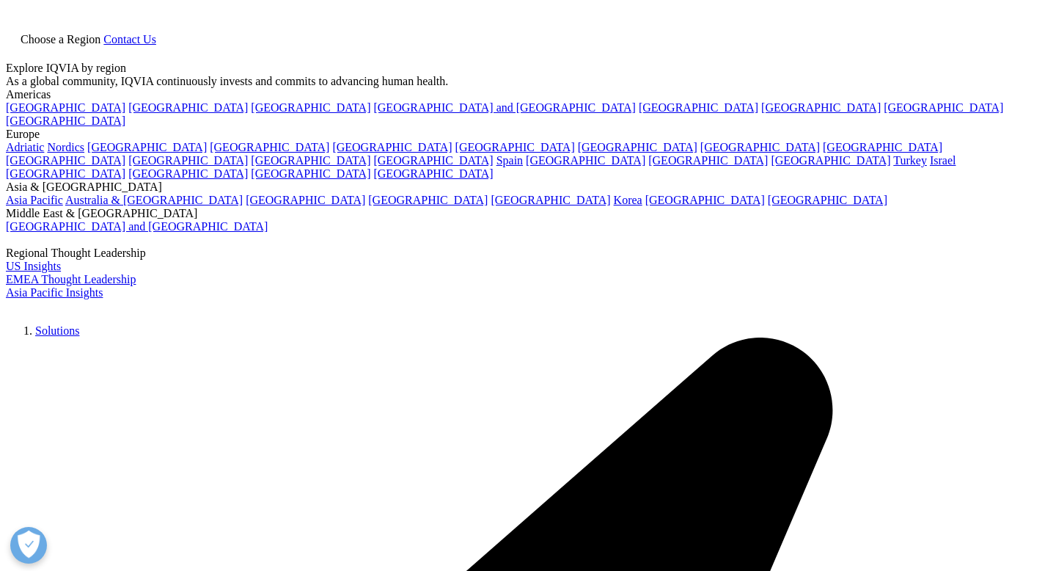 Image resolution: width=1056 pixels, height=571 pixels. I want to click on a: Israel, so click(943, 160).